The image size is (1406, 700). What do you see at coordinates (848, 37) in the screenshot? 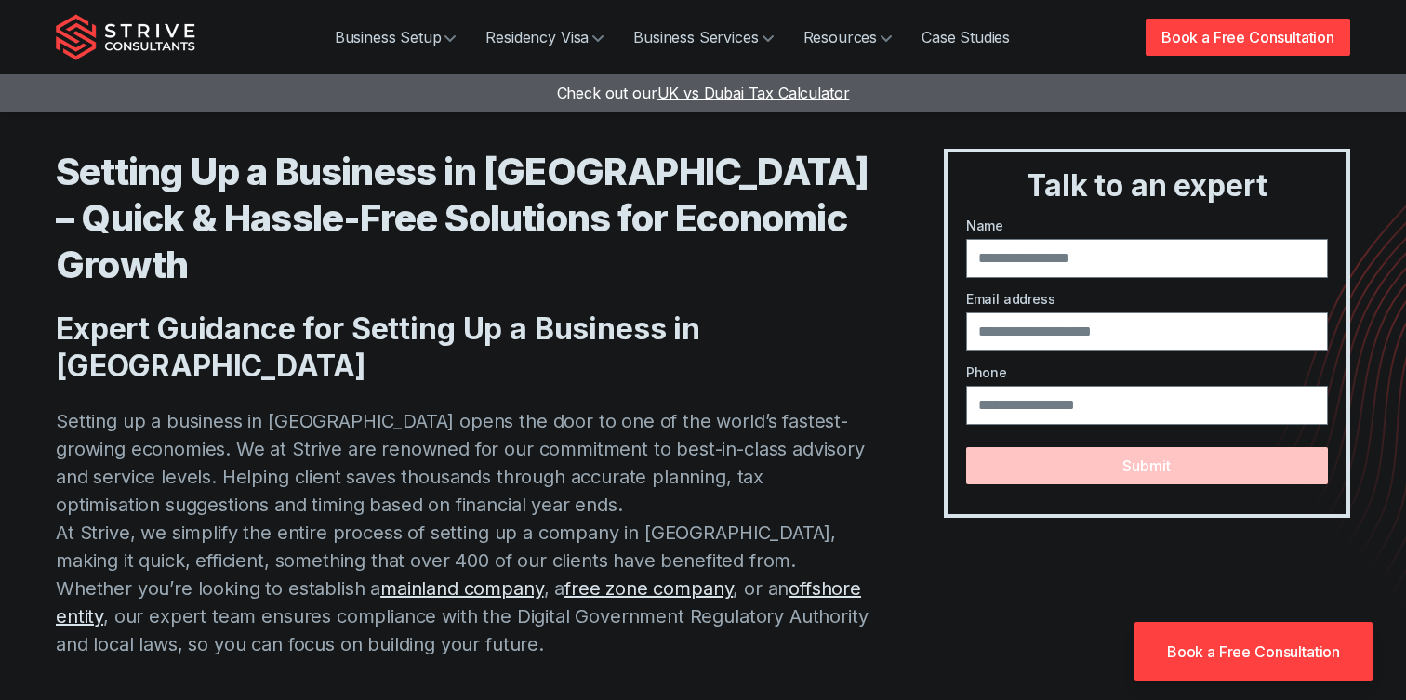
I see `a: Resources` at bounding box center [848, 37].